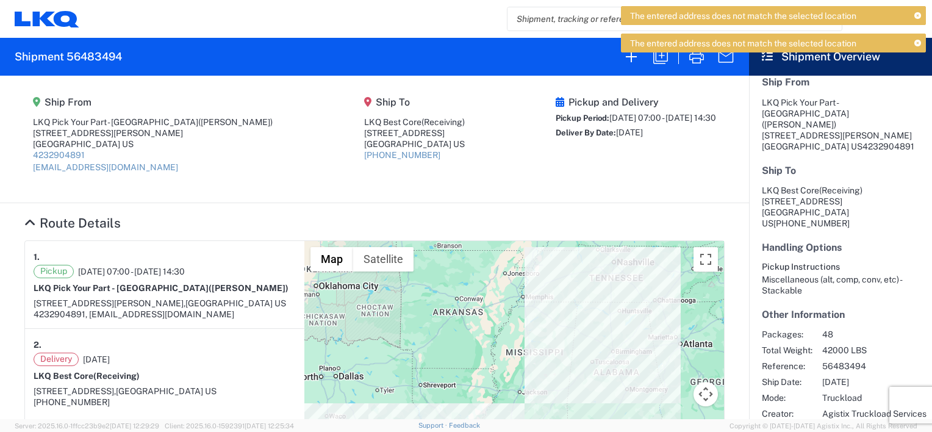  Describe the element at coordinates (787, 382) in the screenshot. I see `span: Ship Date:` at that location.